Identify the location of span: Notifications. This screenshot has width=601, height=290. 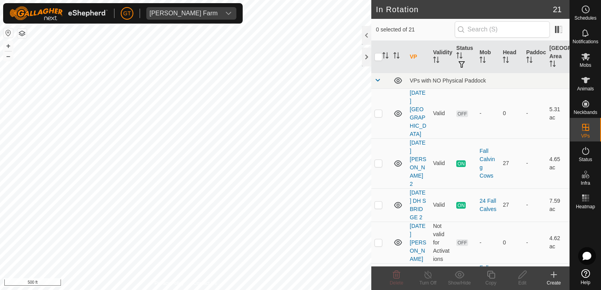
(585, 42).